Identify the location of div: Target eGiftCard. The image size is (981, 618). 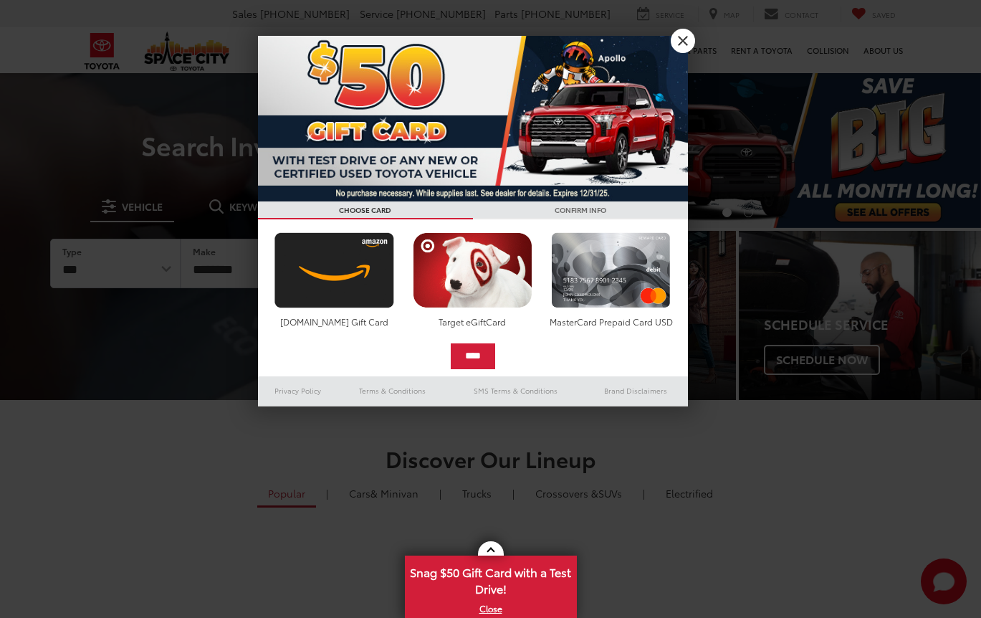
(472, 321).